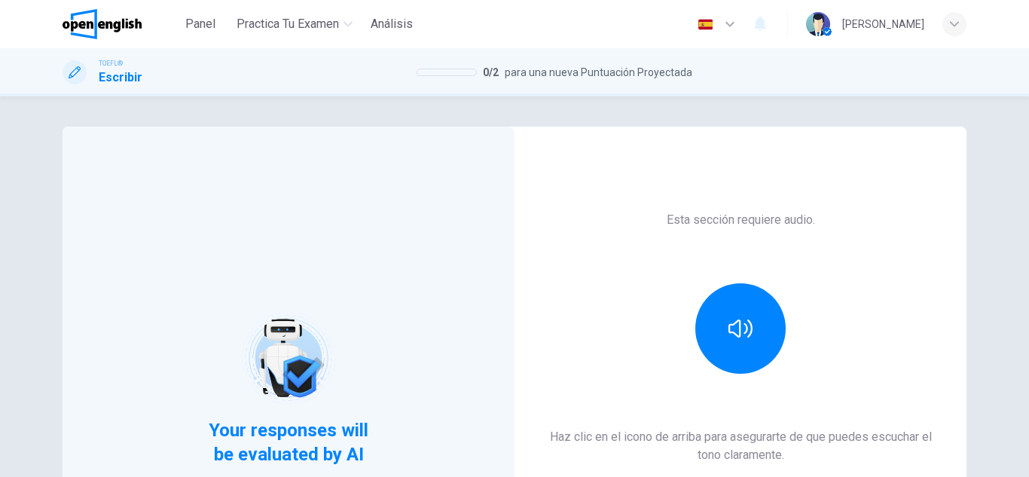  What do you see at coordinates (111, 63) in the screenshot?
I see `span: TOEFL®` at bounding box center [111, 63].